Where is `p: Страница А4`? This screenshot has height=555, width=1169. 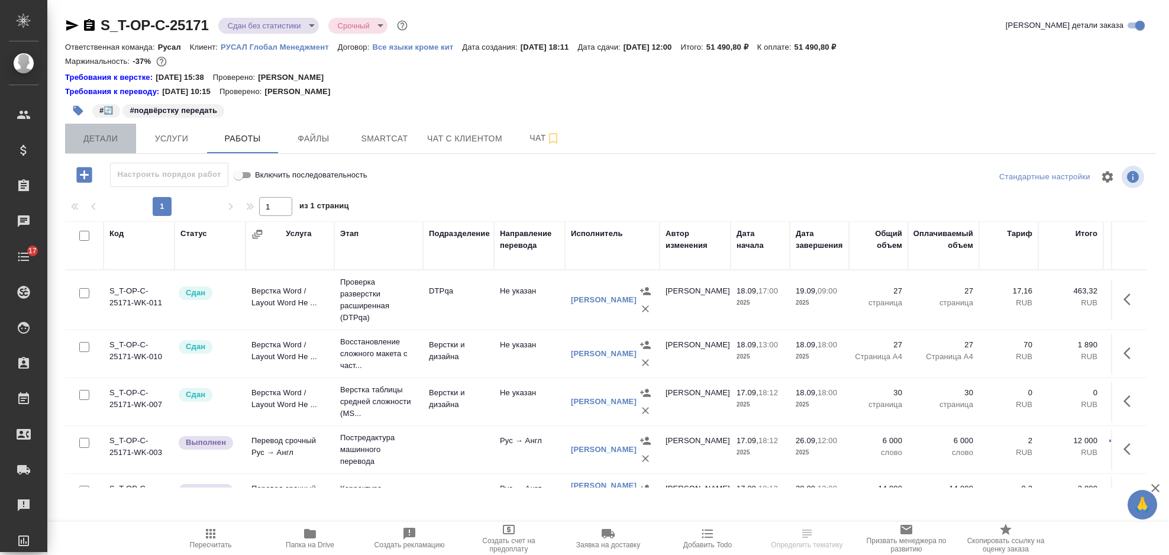 p: Страница А4 is located at coordinates (879, 357).